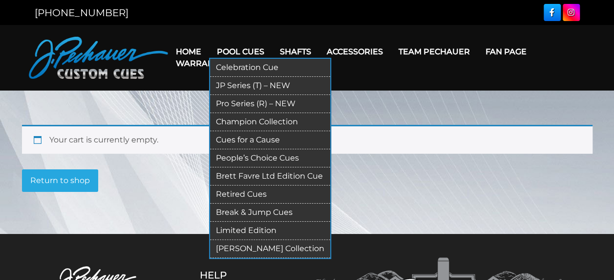  What do you see at coordinates (199, 63) in the screenshot?
I see `a: Warranty` at bounding box center [199, 63].